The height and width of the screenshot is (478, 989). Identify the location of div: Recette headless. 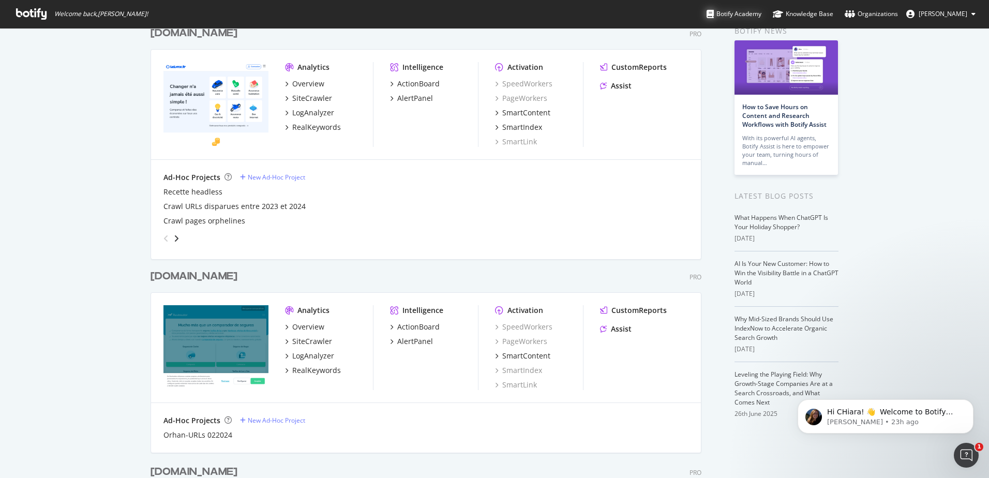
(193, 192).